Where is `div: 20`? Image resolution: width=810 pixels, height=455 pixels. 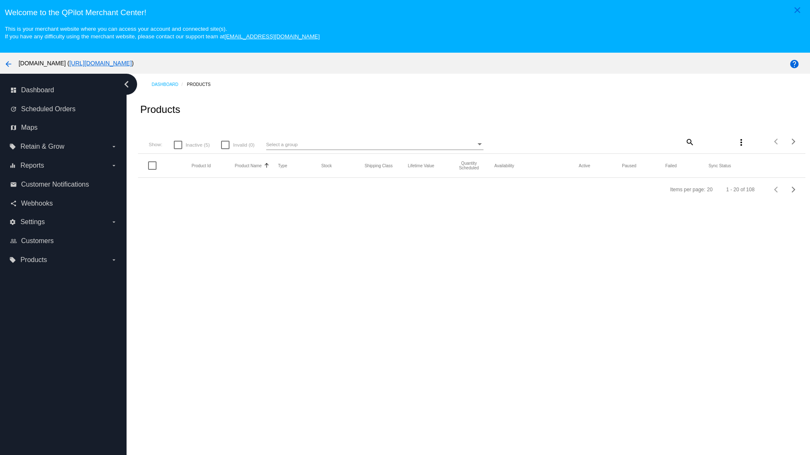 div: 20 is located at coordinates (709, 190).